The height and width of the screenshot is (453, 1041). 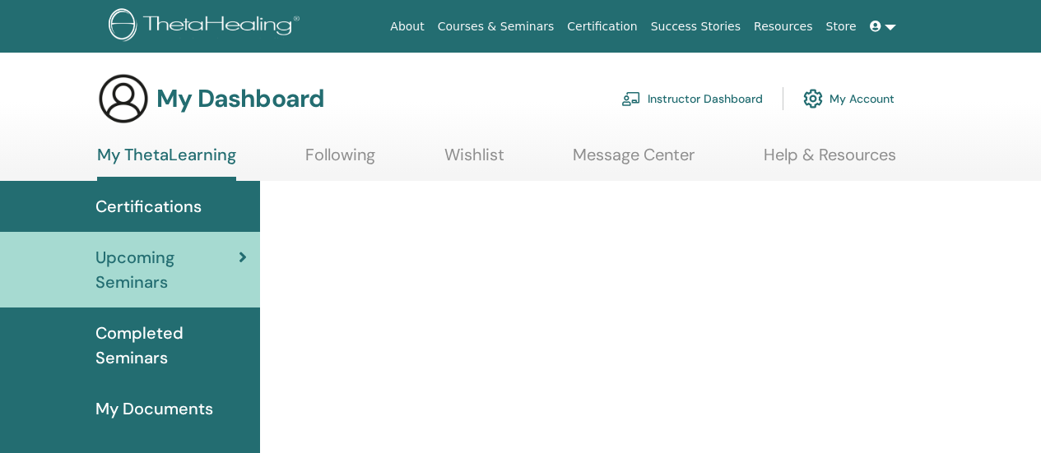 I want to click on a: Wishlist, so click(x=474, y=160).